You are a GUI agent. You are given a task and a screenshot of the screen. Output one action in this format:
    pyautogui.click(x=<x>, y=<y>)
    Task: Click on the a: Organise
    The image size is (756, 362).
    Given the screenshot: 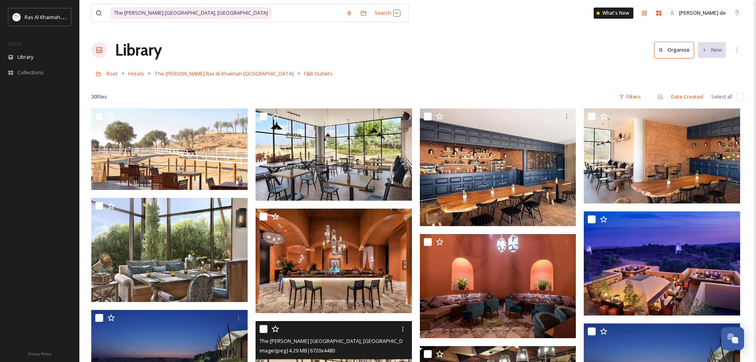 What is the action you would take?
    pyautogui.click(x=676, y=50)
    